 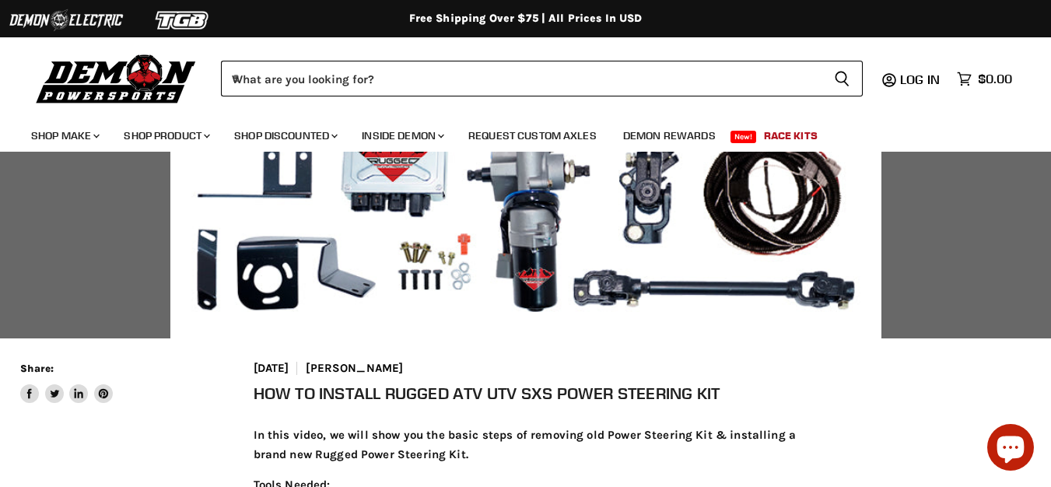 I want to click on button: Search, so click(x=842, y=79).